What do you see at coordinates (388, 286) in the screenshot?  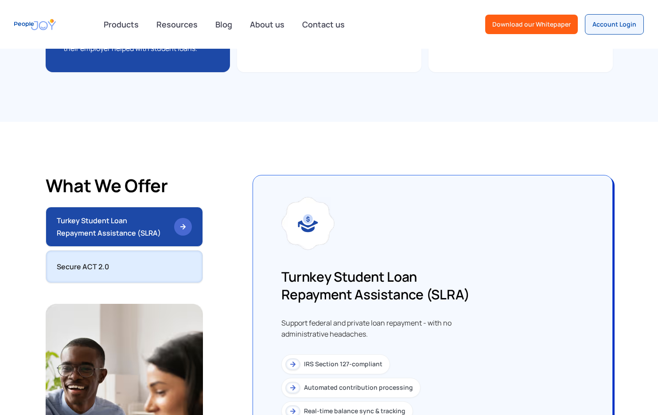 I see `h3: Turnkey Student Loan Repayment Assistance (SLRA)` at bounding box center [388, 286].